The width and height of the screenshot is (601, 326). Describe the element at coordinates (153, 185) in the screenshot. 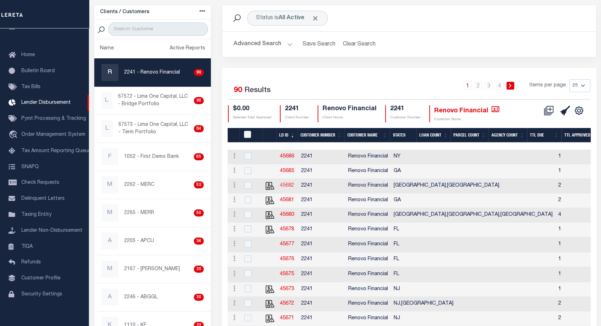

I see `a: M2262 - MERC52` at that location.